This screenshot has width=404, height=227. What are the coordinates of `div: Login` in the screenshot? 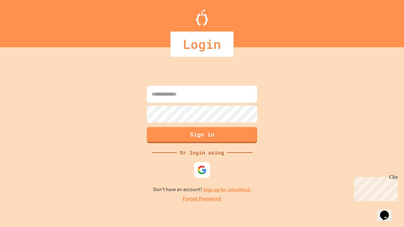 It's located at (202, 44).